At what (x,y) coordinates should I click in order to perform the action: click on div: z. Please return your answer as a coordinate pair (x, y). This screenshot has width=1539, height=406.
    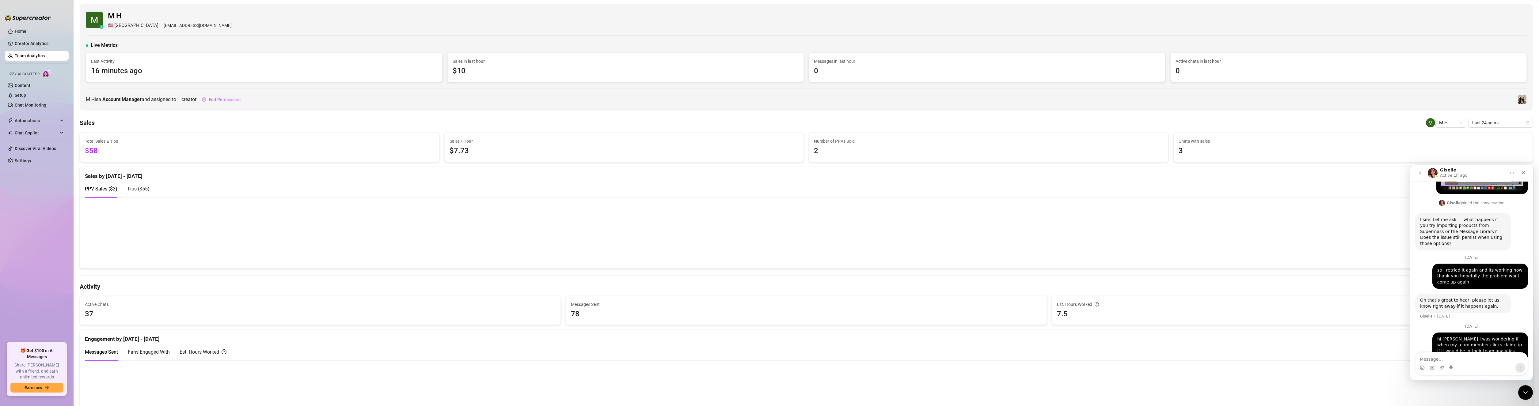
    Looking at the image, I should click on (101, 27).